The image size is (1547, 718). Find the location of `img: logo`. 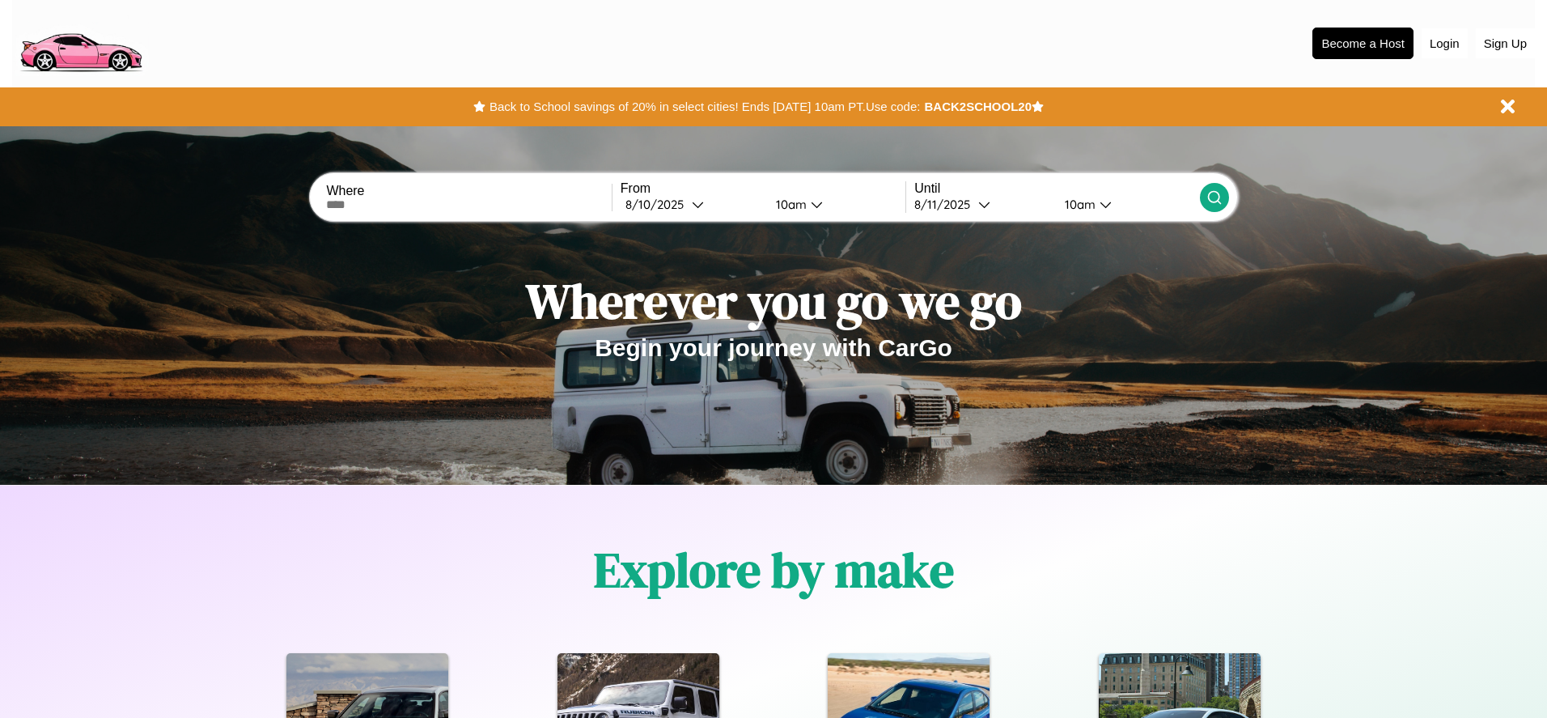

img: logo is located at coordinates (80, 42).